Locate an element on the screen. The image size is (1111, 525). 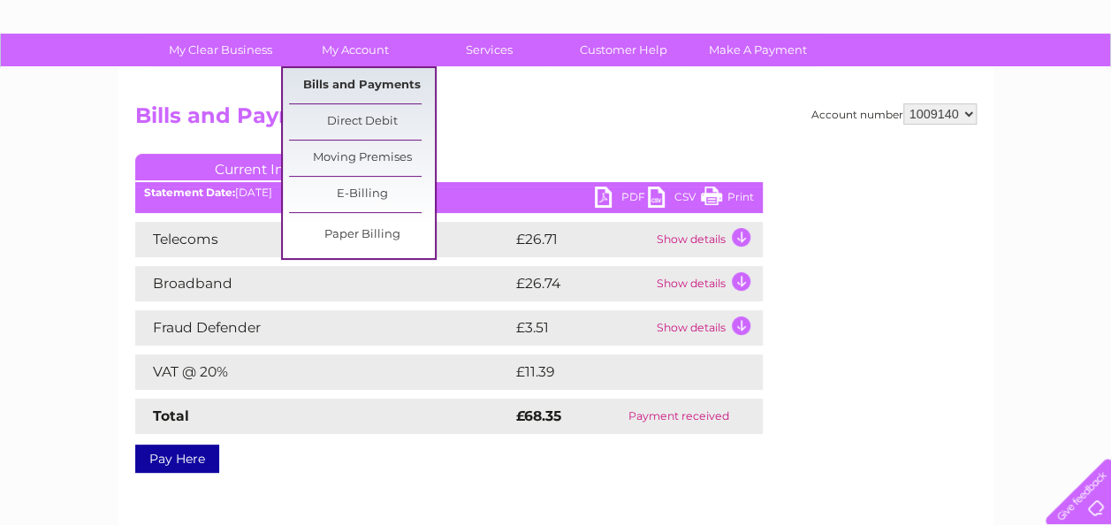
a: Moving Premises is located at coordinates (361, 158).